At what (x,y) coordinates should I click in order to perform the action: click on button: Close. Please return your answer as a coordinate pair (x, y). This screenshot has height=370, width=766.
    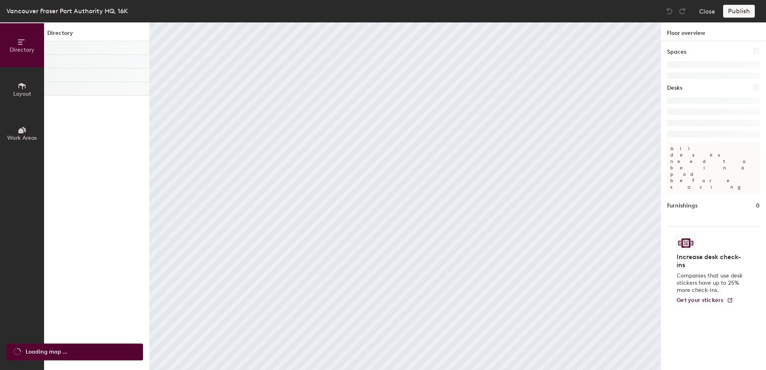
    Looking at the image, I should click on (707, 11).